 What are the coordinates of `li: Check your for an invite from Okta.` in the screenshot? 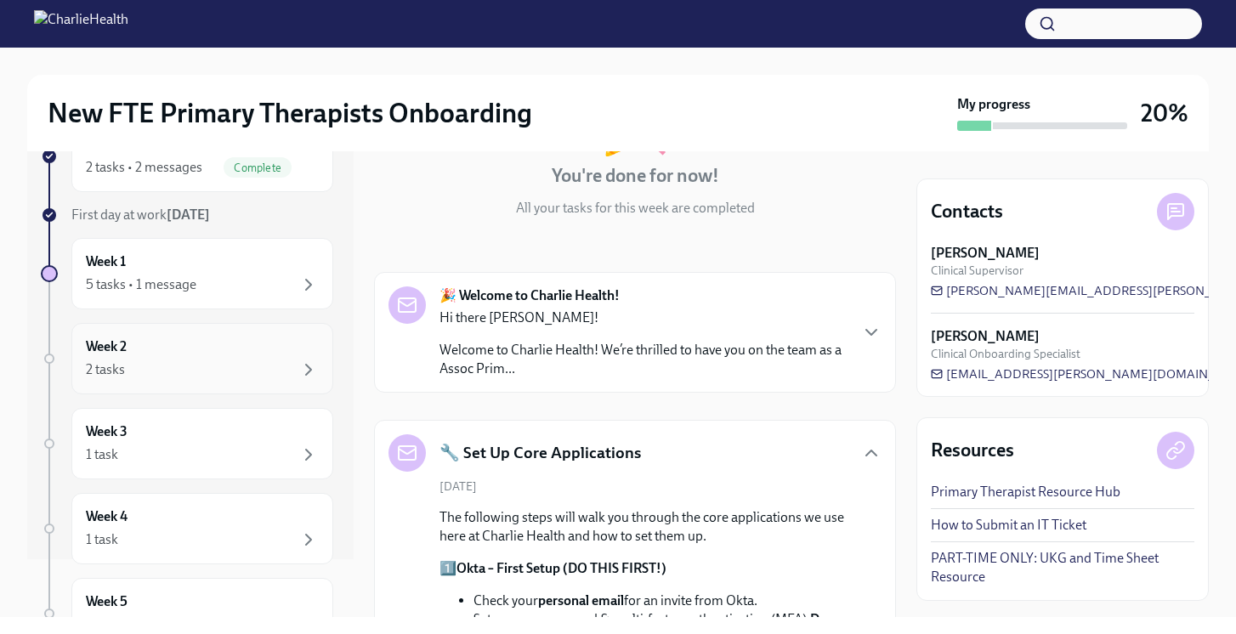 It's located at (664, 601).